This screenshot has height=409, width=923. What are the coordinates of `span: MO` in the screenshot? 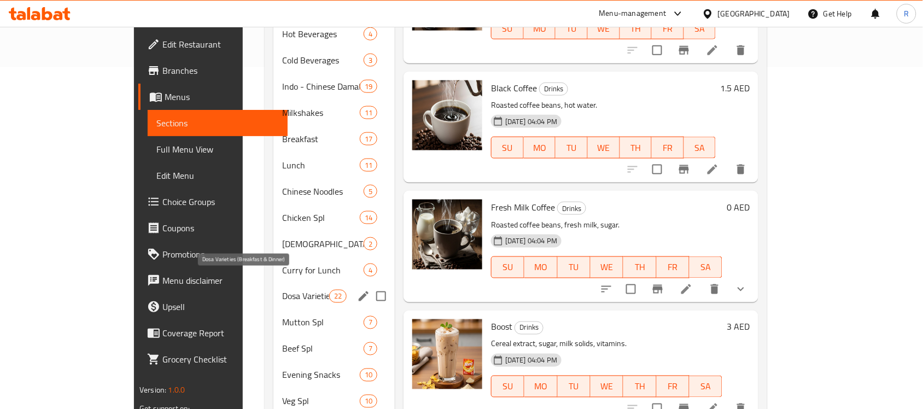 It's located at (541, 267).